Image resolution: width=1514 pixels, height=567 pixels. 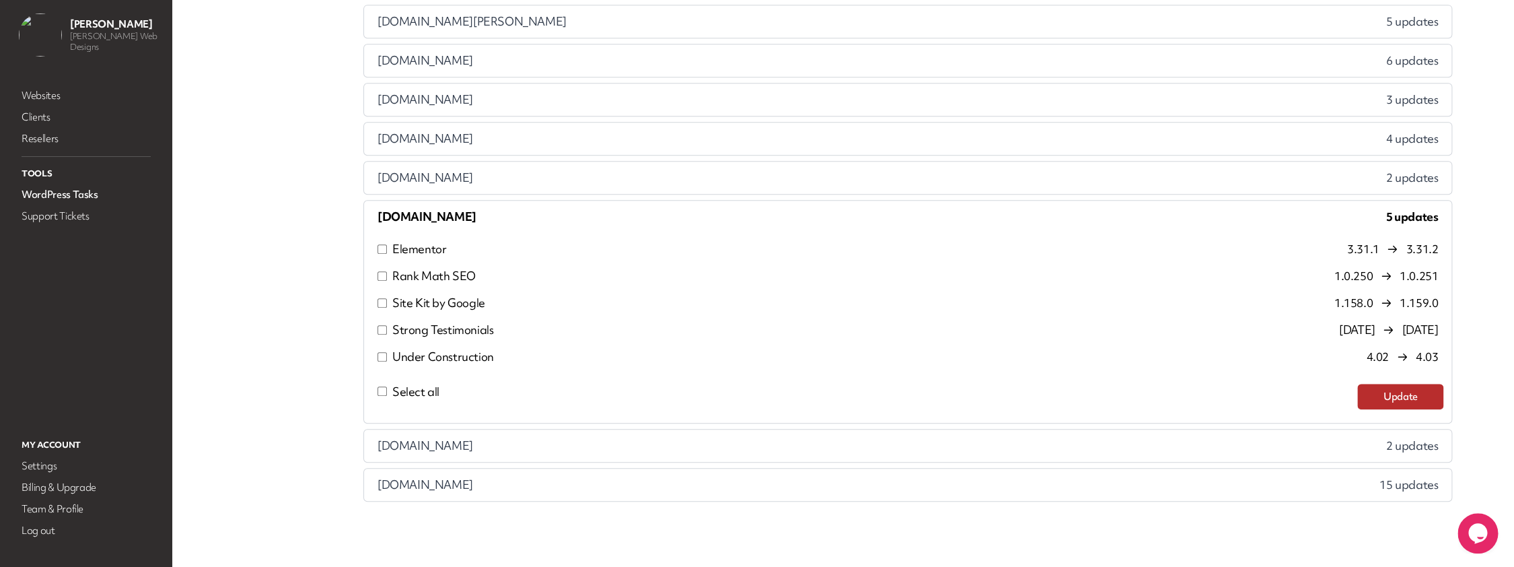 What do you see at coordinates (382, 357) in the screenshot?
I see `input: Under Construction` at bounding box center [382, 357].